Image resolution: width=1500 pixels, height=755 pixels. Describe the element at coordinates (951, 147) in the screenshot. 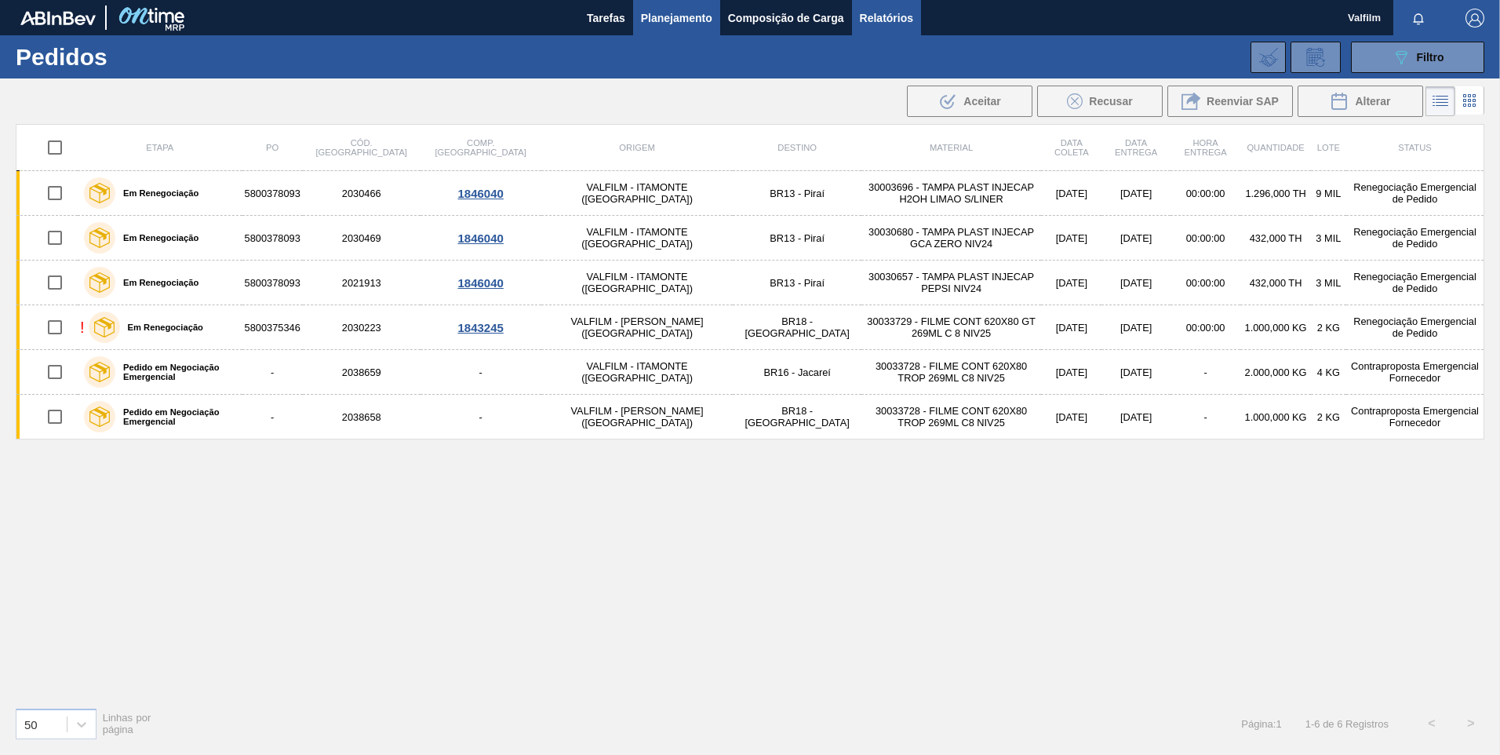

I see `span: Material` at that location.